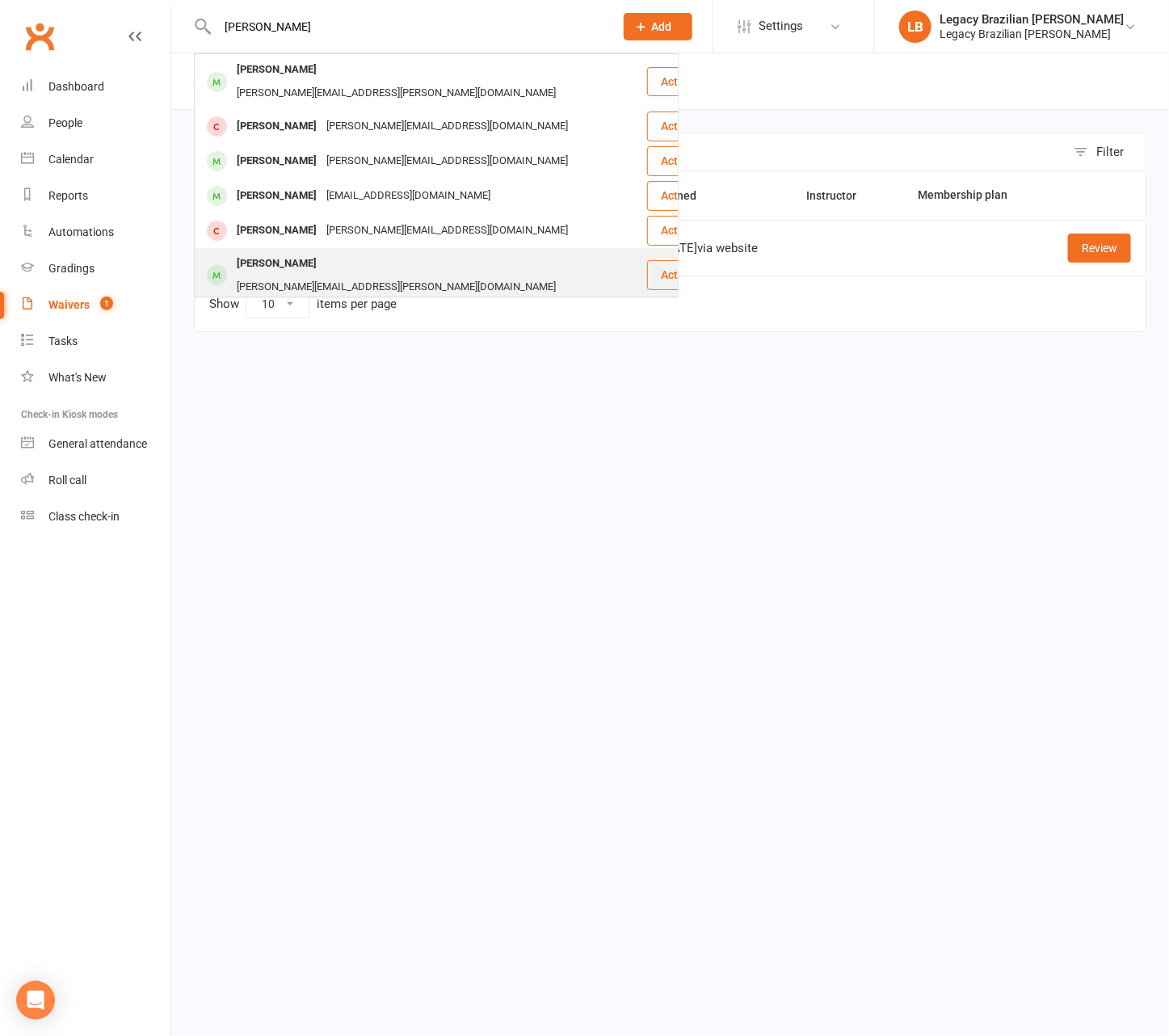 This screenshot has height=1036, width=1169. What do you see at coordinates (69, 305) in the screenshot?
I see `div: Waivers` at bounding box center [69, 305].